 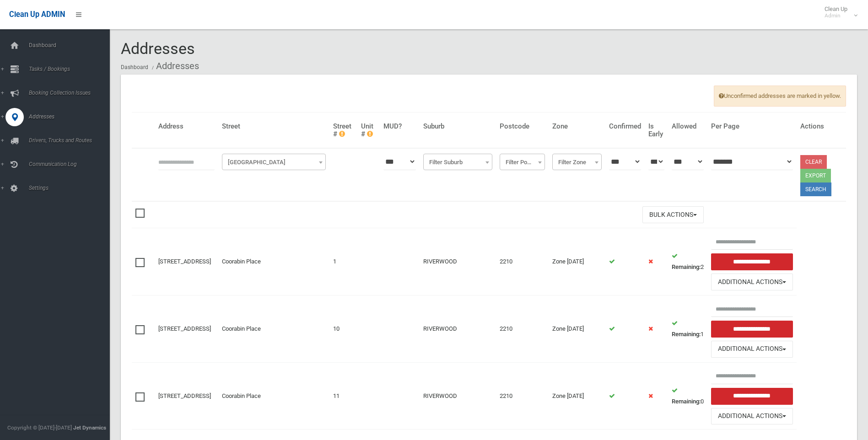 I want to click on h4: Confirmed, so click(x=625, y=126).